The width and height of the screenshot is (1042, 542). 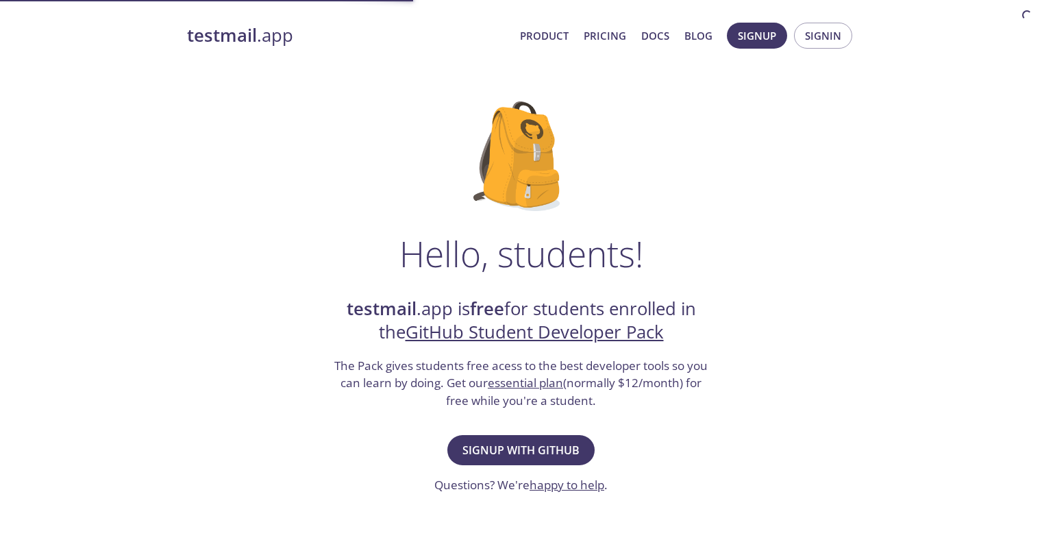 I want to click on h3: Questions? We're ., so click(x=521, y=485).